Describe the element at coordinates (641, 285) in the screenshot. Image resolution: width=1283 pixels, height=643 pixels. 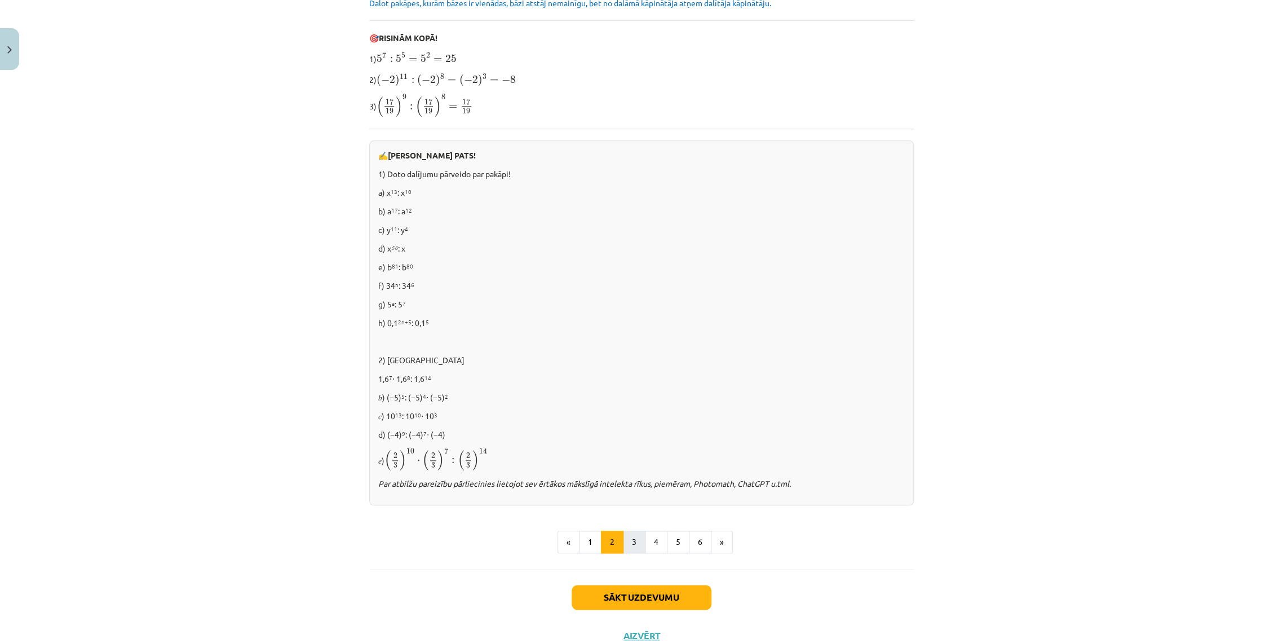
I see `p: f) 34 : 34` at that location.